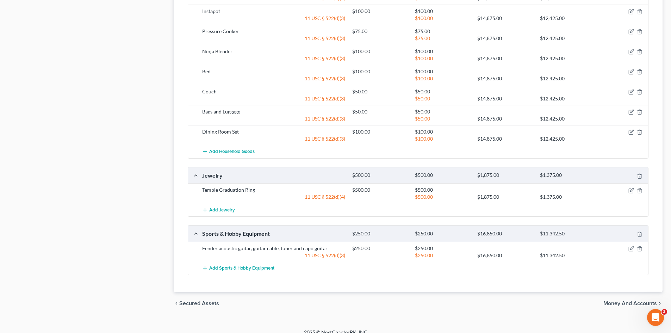 The width and height of the screenshot is (671, 333). I want to click on span: Secured Assets, so click(199, 303).